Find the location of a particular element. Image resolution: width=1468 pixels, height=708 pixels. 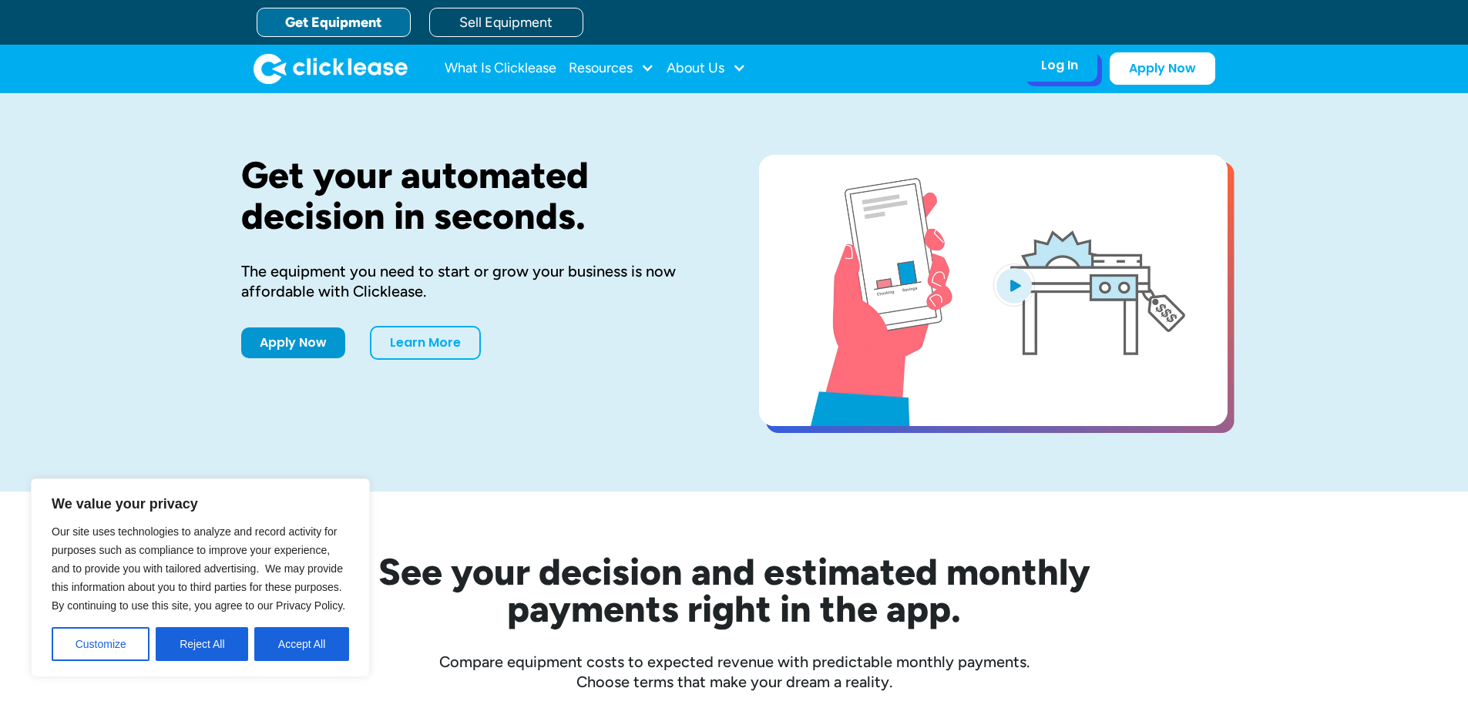

div: The equipment you need to start or grow your business is now affordable with Clicklease. is located at coordinates (475, 281).